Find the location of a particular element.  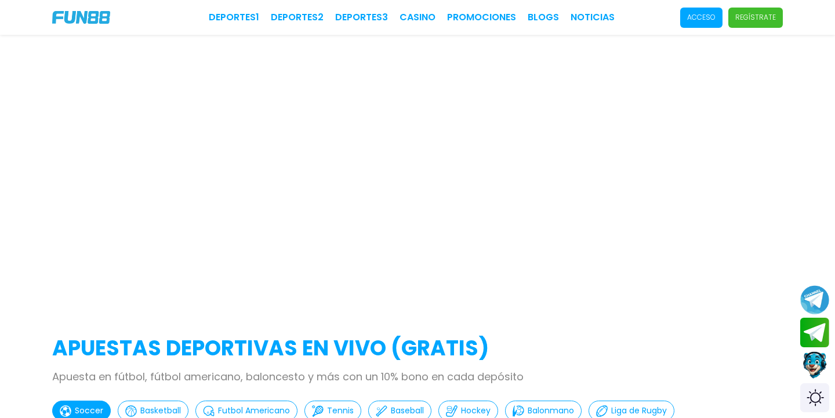

a: Deportes1 is located at coordinates (234, 17).